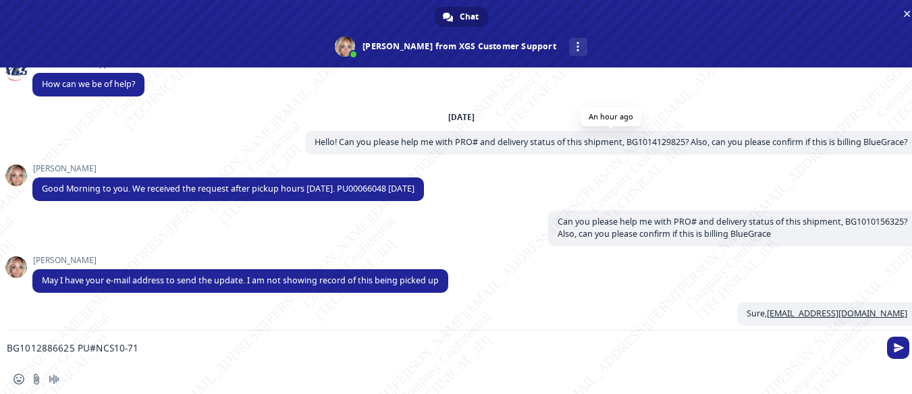  Describe the element at coordinates (240, 280) in the screenshot. I see `span: May I have your e-mail address to send the update. I am not showing record of this being picked up` at that location.